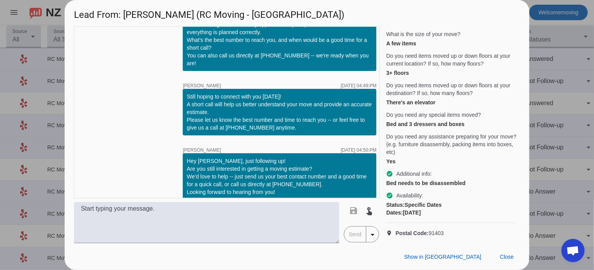  Describe the element at coordinates (373, 234) in the screenshot. I see `mat-icon: arrow_drop_down` at that location.